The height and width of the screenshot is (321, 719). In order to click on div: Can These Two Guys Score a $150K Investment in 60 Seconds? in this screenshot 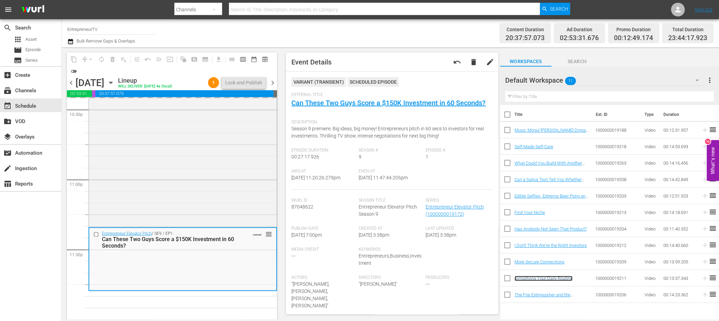, I will do `click(172, 242)`.